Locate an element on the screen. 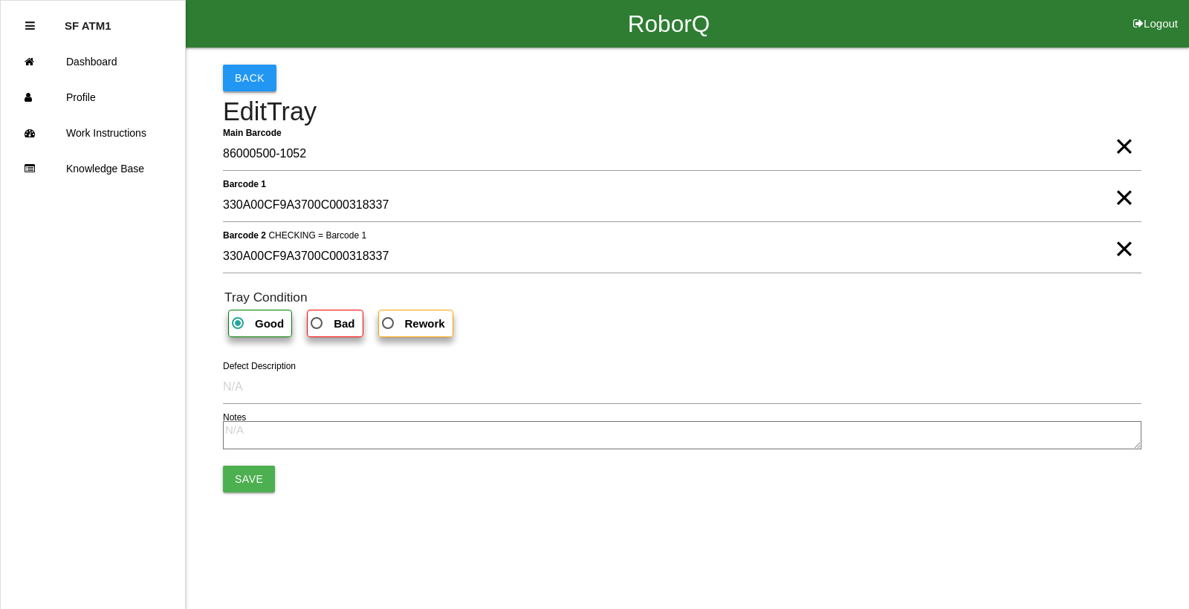  p: SF ATM1 is located at coordinates (88, 20).